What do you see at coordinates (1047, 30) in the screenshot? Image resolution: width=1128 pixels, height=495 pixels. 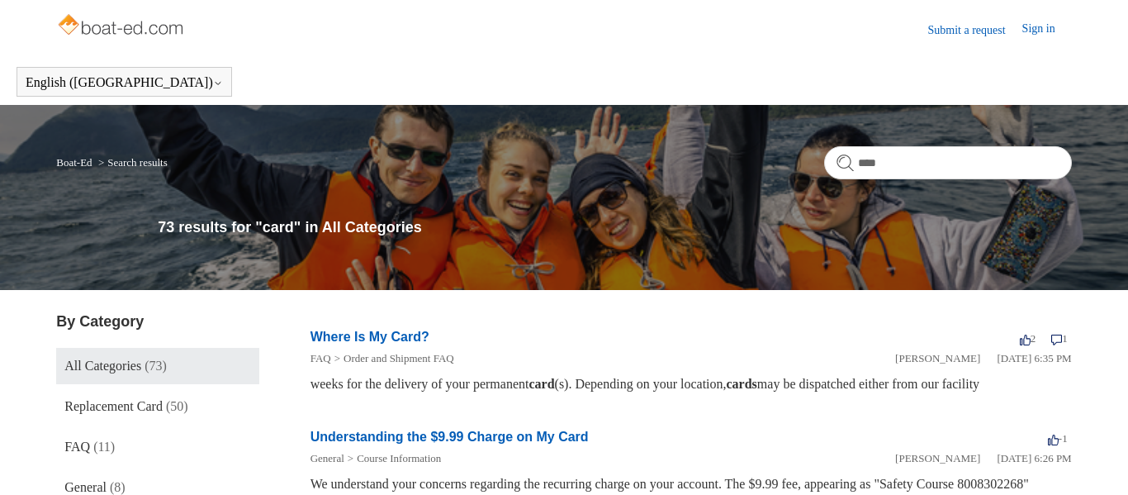 I see `a: Sign in` at bounding box center [1047, 30].